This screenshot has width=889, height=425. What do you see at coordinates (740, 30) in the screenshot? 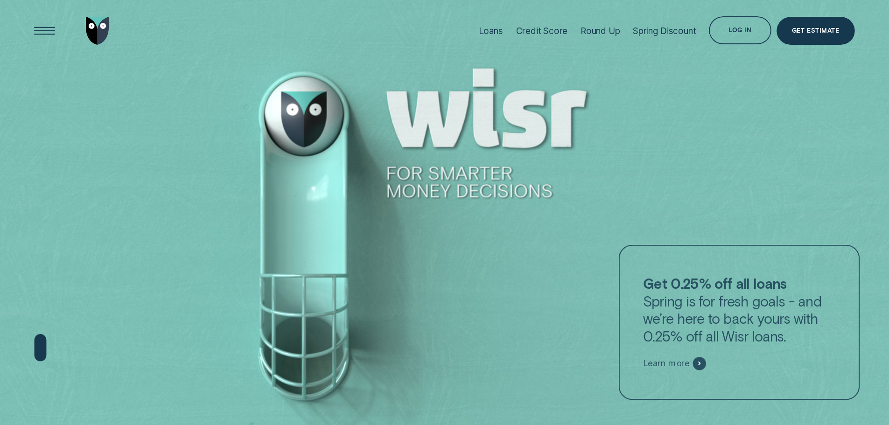
I see `button: Log in` at bounding box center [740, 30].